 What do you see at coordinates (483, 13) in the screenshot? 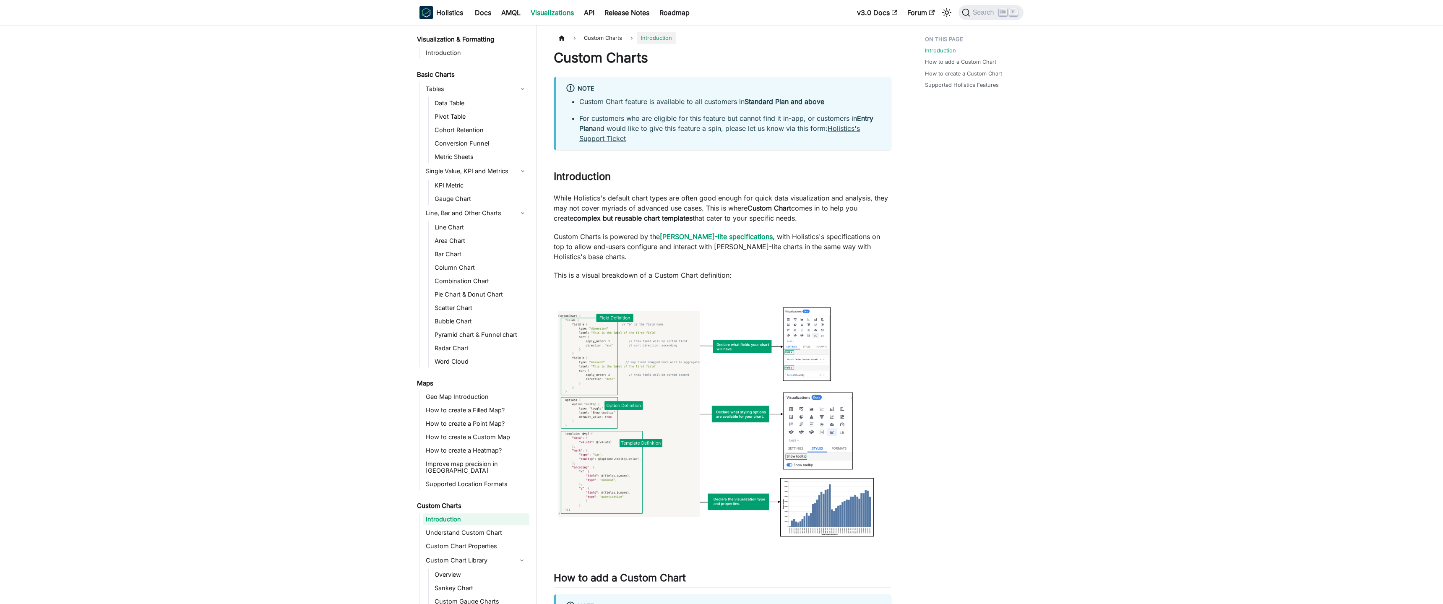
I see `a: Docs` at bounding box center [483, 13].